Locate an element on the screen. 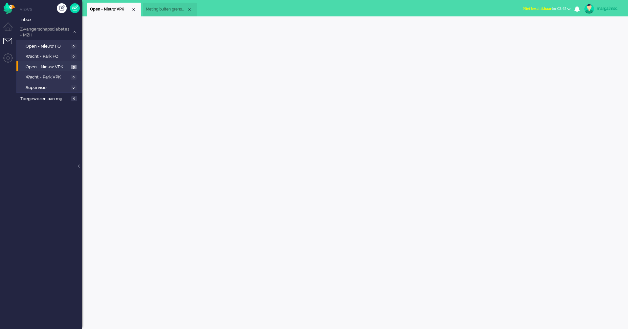  img: avatar is located at coordinates (590, 9).